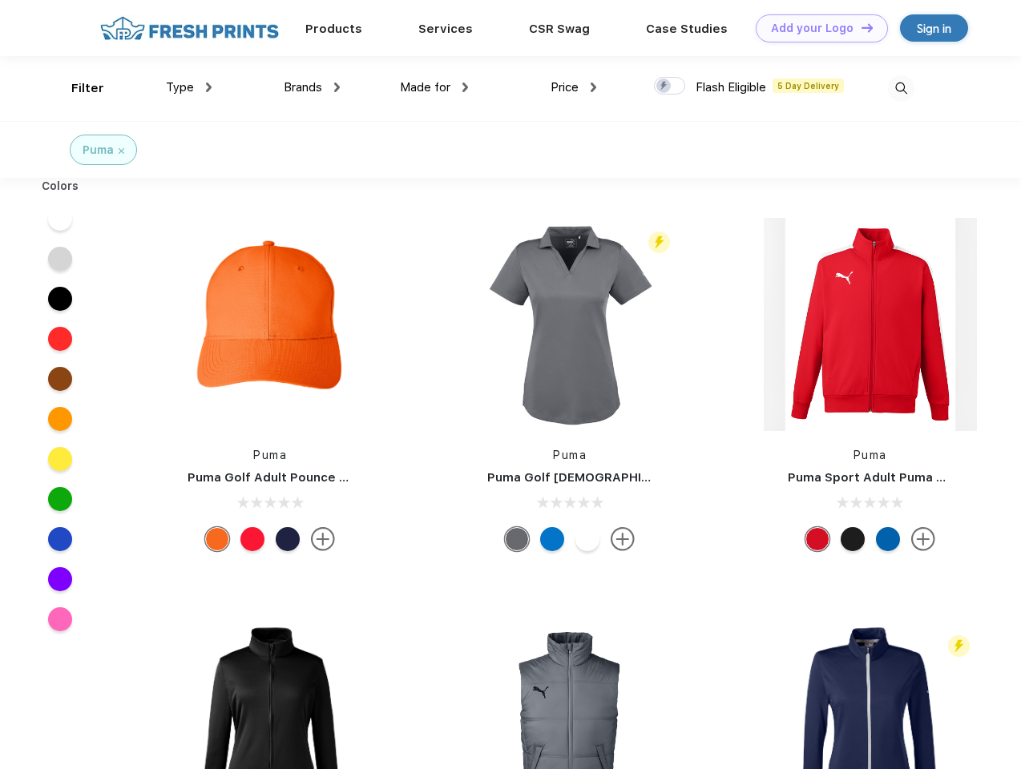  I want to click on div: Puma Black, so click(853, 539).